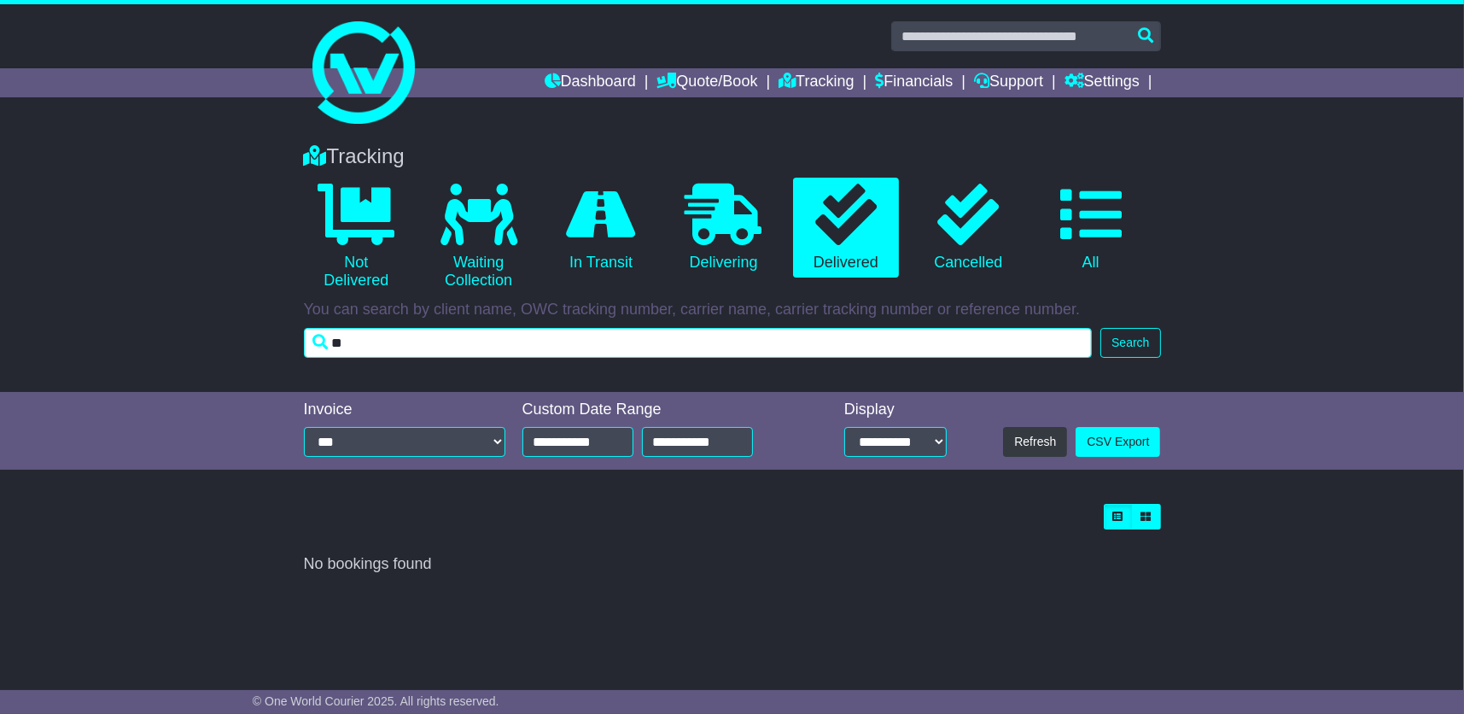  Describe the element at coordinates (1102, 83) in the screenshot. I see `a: Settings` at that location.